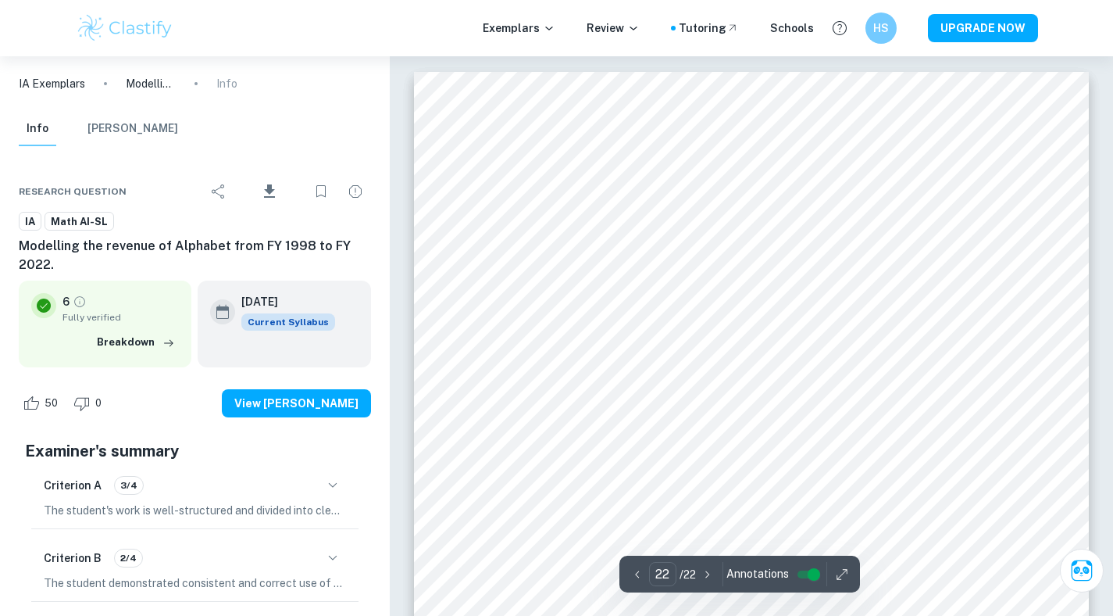 The height and width of the screenshot is (616, 1113). Describe the element at coordinates (80, 302) in the screenshot. I see `a: Grade fully verified` at that location.